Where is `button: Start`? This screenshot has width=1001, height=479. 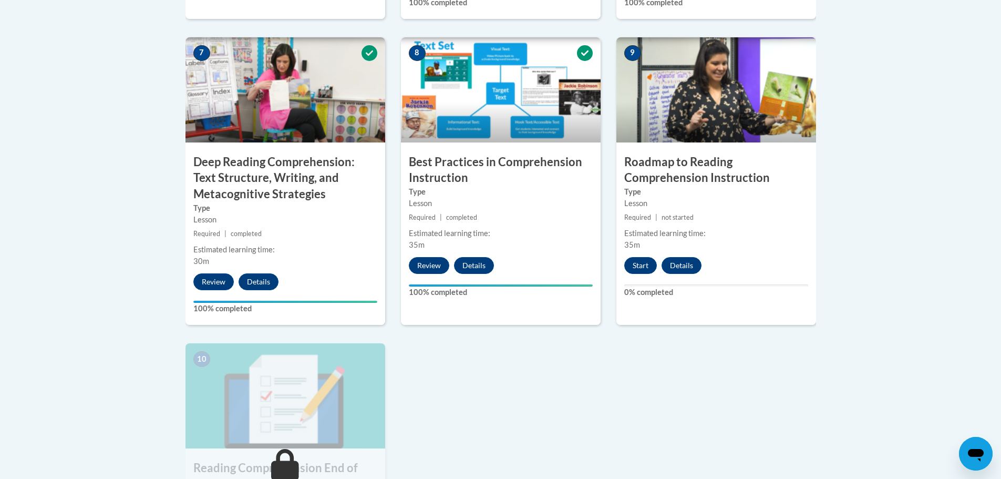
button: Start is located at coordinates (640, 265).